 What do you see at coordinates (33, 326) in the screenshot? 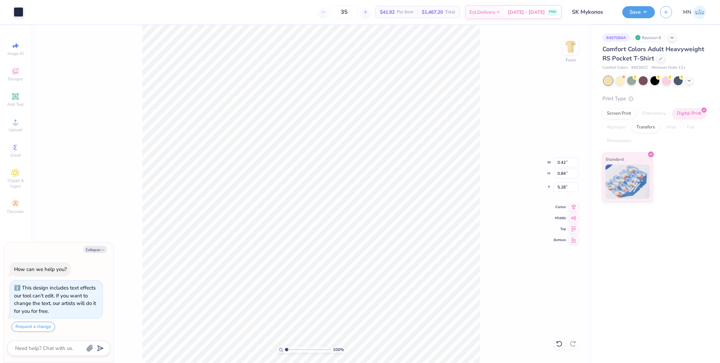
I see `button: Request a change` at bounding box center [33, 326].